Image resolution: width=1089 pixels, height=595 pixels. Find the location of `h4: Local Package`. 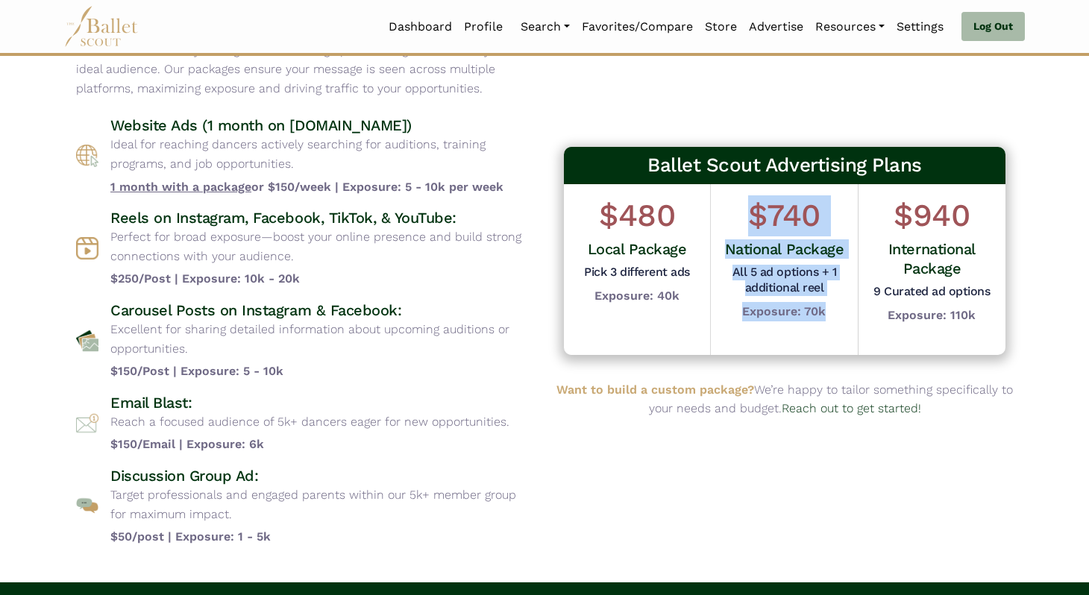

h4: Local Package is located at coordinates (636, 249).